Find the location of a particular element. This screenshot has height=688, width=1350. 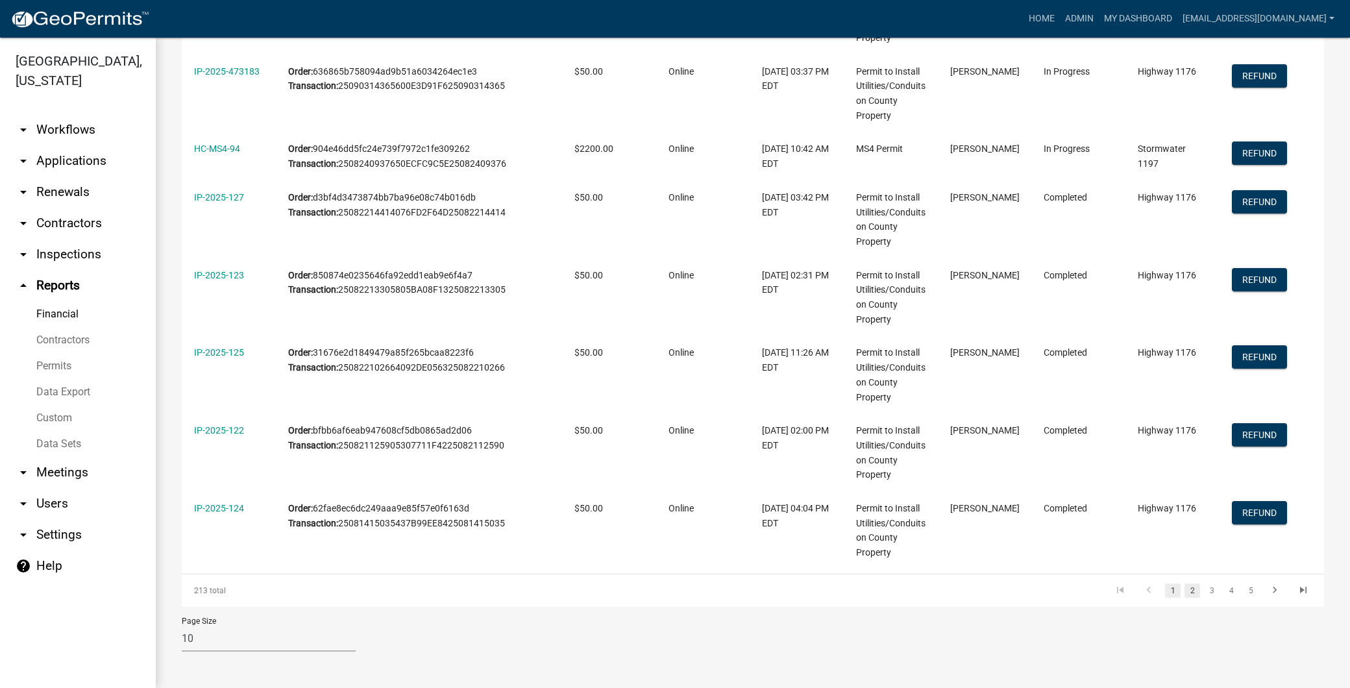

div: 850874e0235646fa92edd1eab9e6f4a7 25082213305805BA08F1325082213305 is located at coordinates (419, 283).